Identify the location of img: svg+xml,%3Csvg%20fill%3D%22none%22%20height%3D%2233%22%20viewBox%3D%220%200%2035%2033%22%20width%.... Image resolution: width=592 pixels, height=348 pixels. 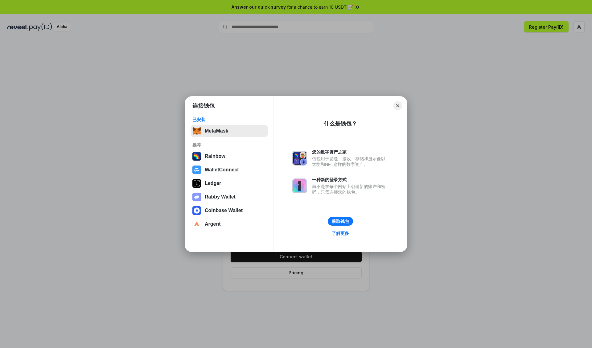
(197, 131).